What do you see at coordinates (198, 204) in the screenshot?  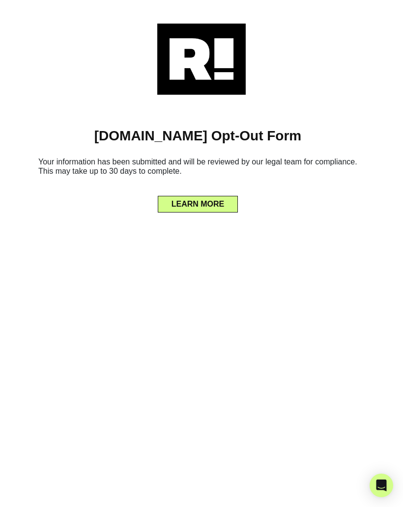 I see `button: LEARN MORE` at bounding box center [198, 204].